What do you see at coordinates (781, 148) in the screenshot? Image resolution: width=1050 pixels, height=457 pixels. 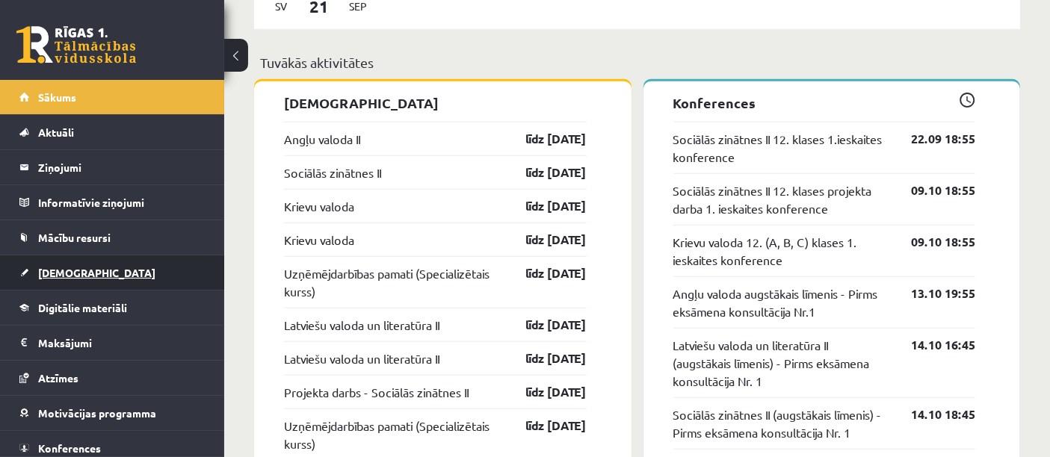 I see `a: Sociālās zinātnes II 12. klases 1.ieskaites konference` at bounding box center [781, 148].